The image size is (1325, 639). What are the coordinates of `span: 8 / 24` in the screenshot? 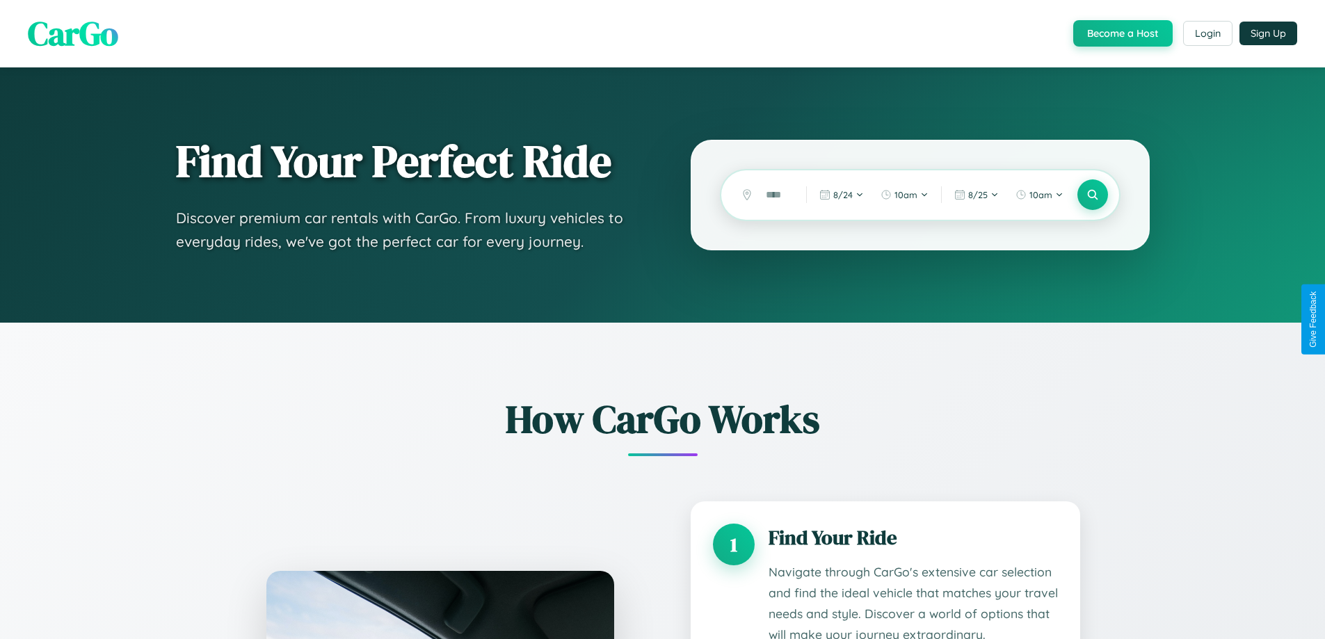 It's located at (843, 195).